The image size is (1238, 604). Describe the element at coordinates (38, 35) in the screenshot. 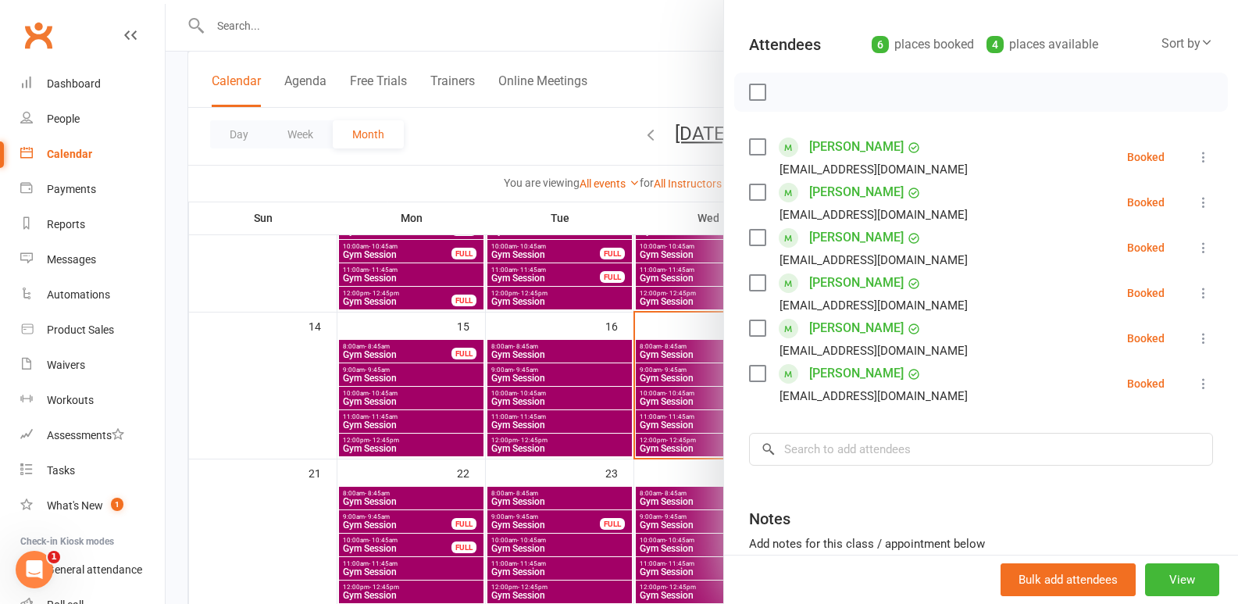

I see `a: Clubworx` at that location.